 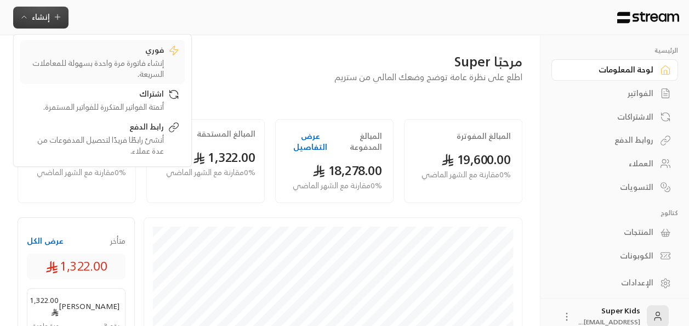 I want to click on div: أنشئ رابطًا فريدًا لتحصيل المدفوعات من عدة عملاء., so click(x=95, y=145).